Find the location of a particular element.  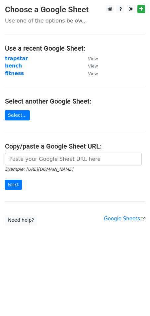

a: bench is located at coordinates (13, 66).